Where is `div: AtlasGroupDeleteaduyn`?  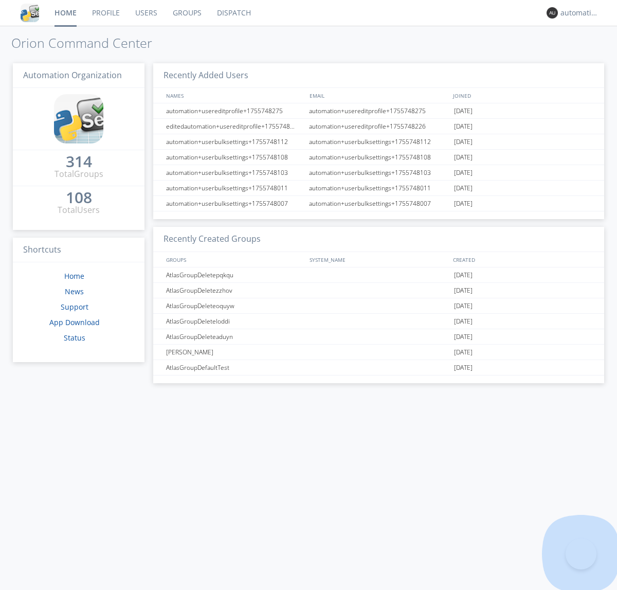
div: AtlasGroupDeleteaduyn is located at coordinates (235, 336).